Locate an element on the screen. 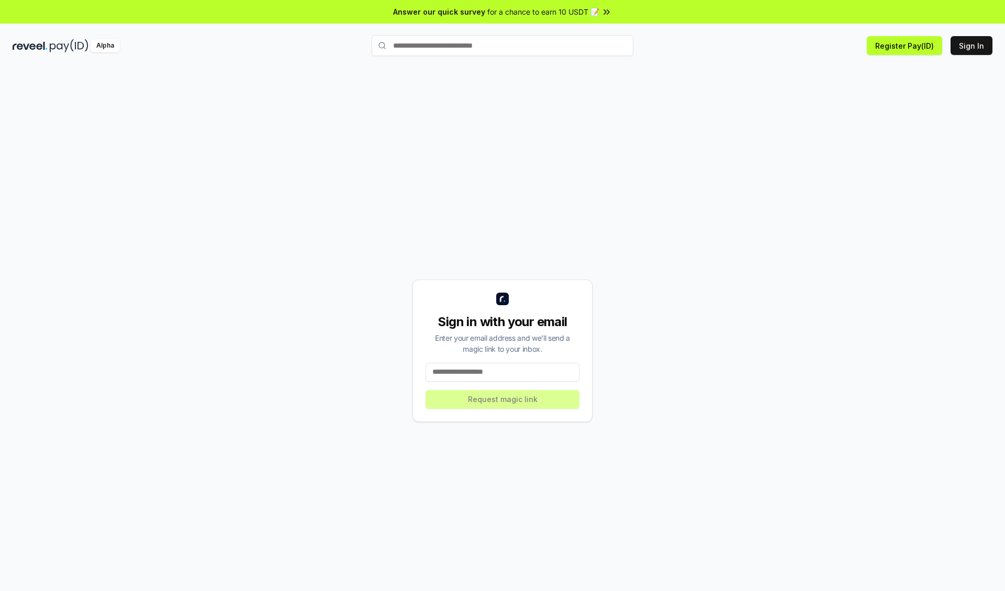 The height and width of the screenshot is (591, 1005). div: Sign in with your email is located at coordinates (502, 322).